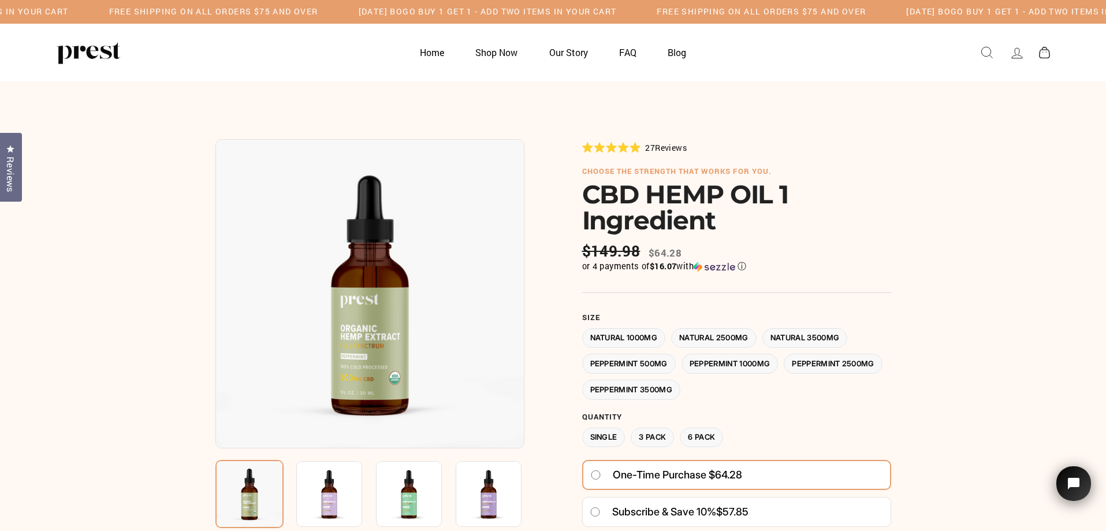 The width and height of the screenshot is (1106, 531). What do you see at coordinates (624, 338) in the screenshot?
I see `label: Natural 1000MG` at bounding box center [624, 338].